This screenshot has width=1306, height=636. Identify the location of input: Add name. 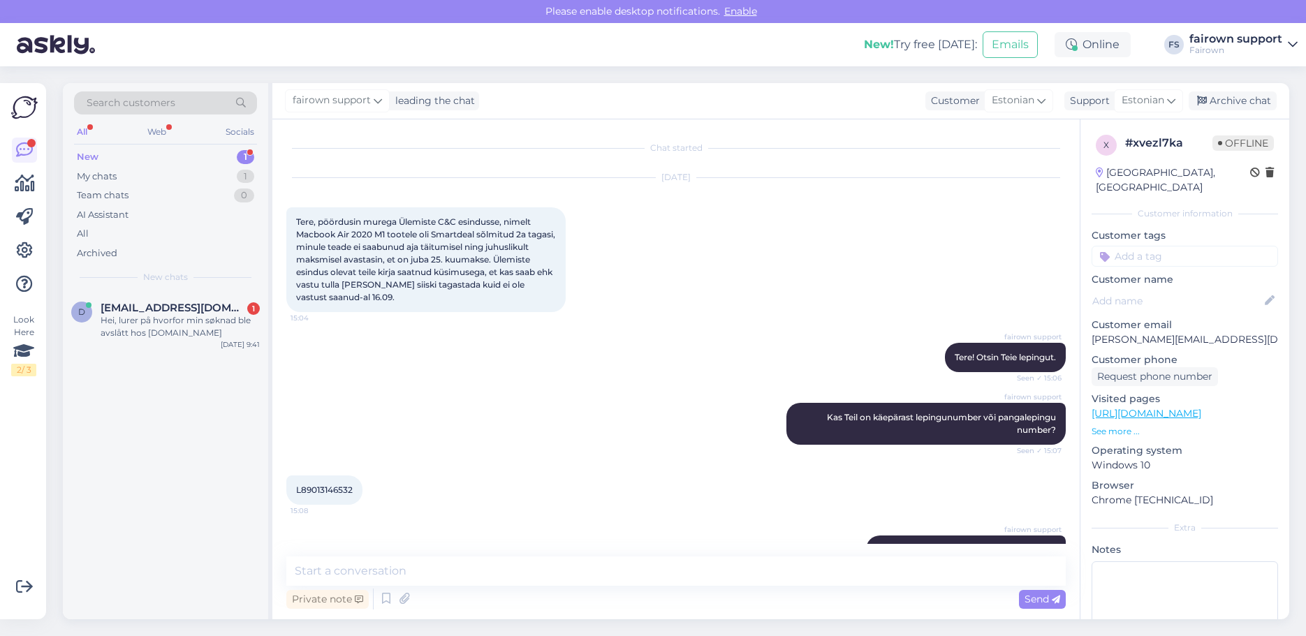
(1177, 301).